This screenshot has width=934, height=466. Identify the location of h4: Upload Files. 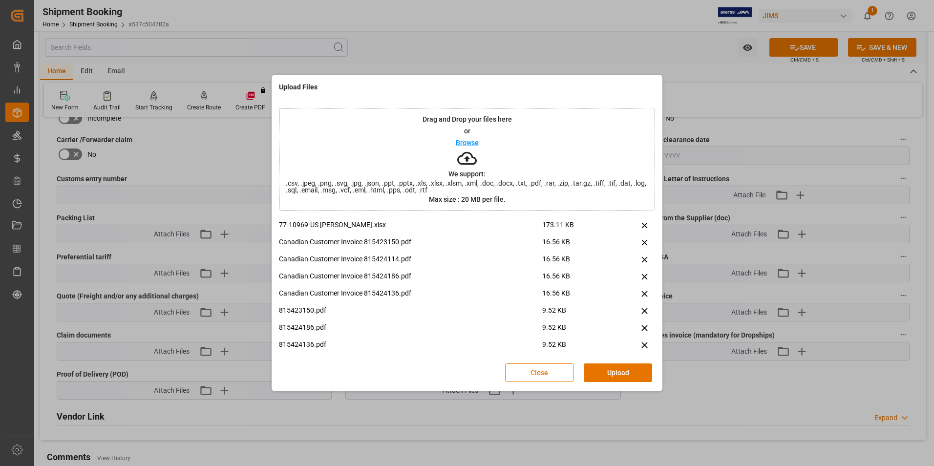
(298, 87).